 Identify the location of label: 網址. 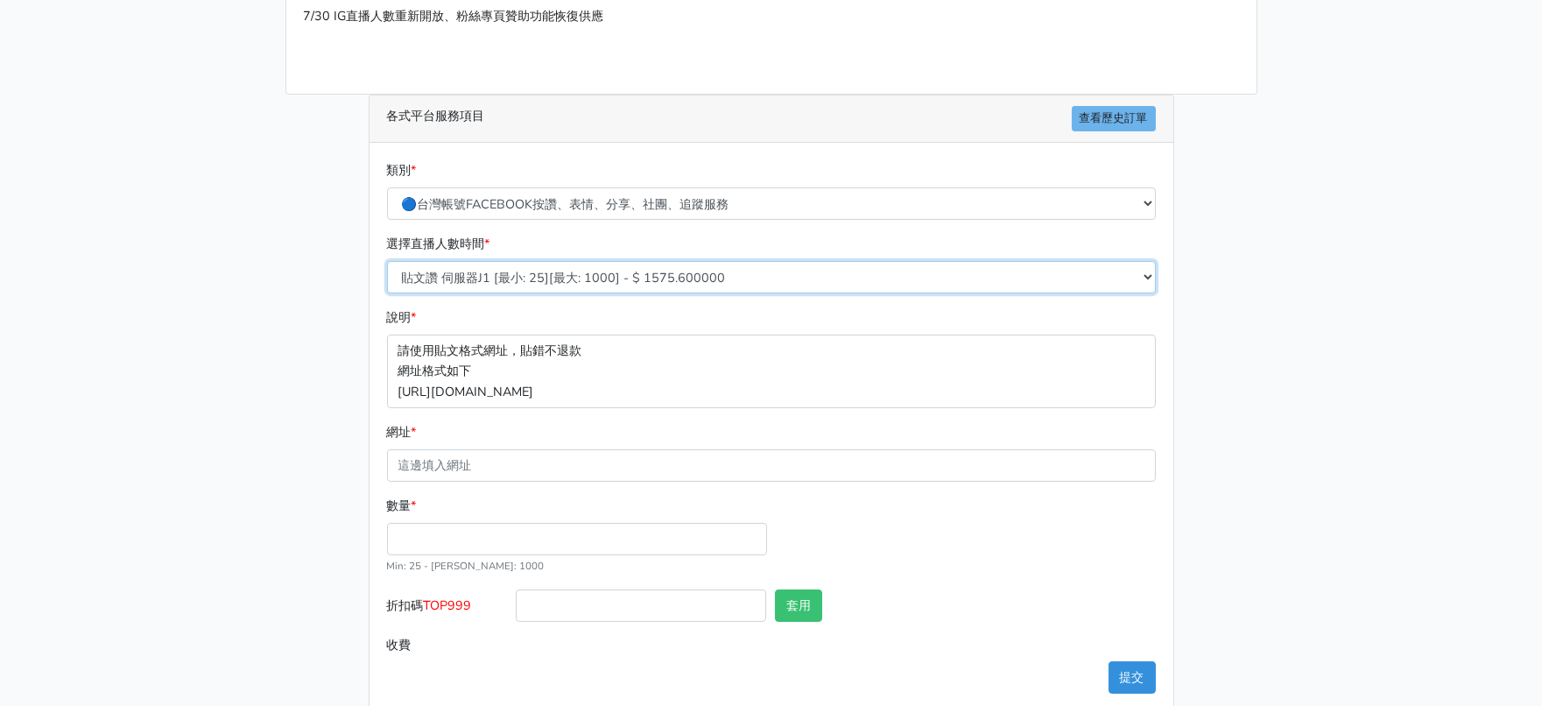
(402, 432).